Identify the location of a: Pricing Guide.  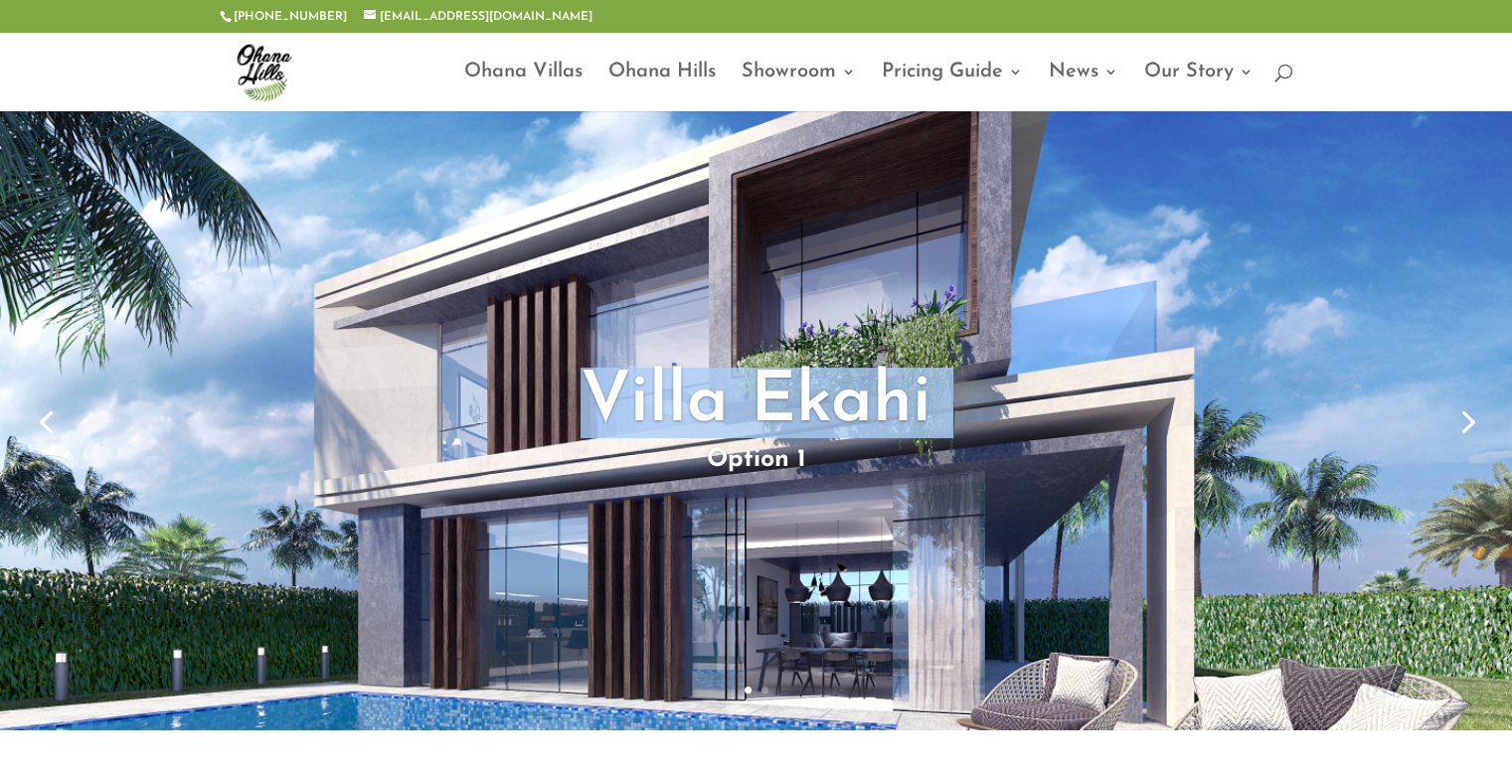
(952, 87).